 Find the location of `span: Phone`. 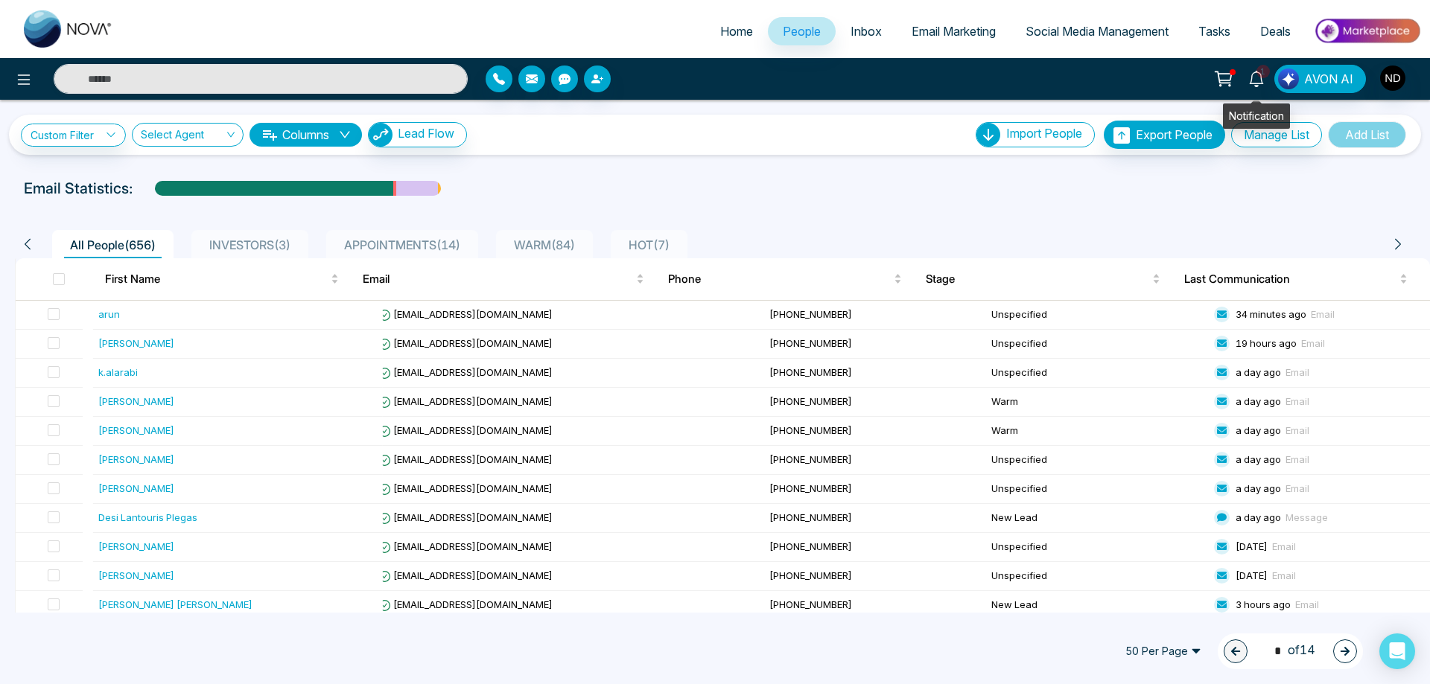

span: Phone is located at coordinates (779, 279).